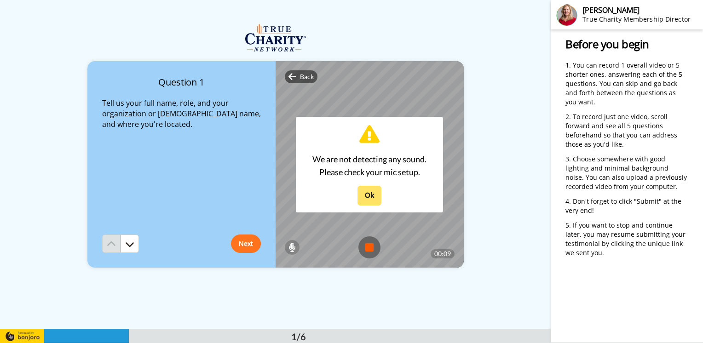 This screenshot has height=343, width=703. Describe the element at coordinates (301, 77) in the screenshot. I see `div: Back` at that location.